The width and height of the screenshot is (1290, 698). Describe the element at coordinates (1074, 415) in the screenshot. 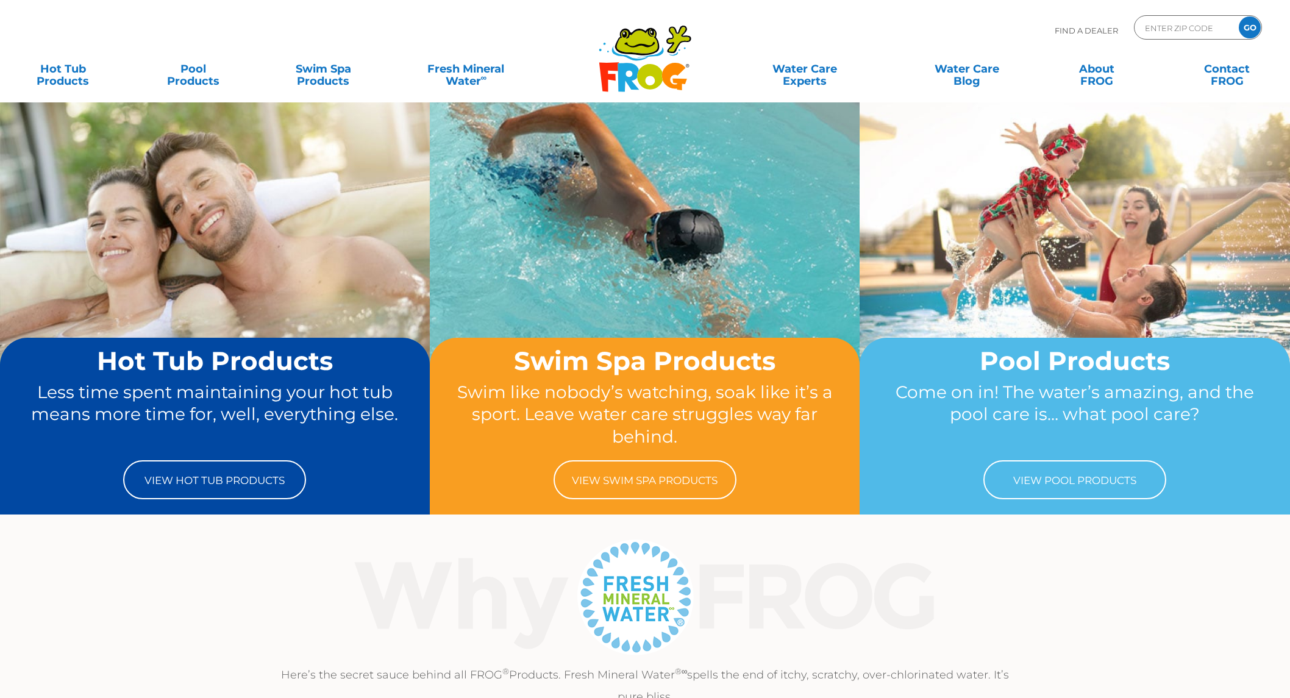

I see `p: Come on in! The water’s amazing, and the pool care is… what pool care?` at that location.